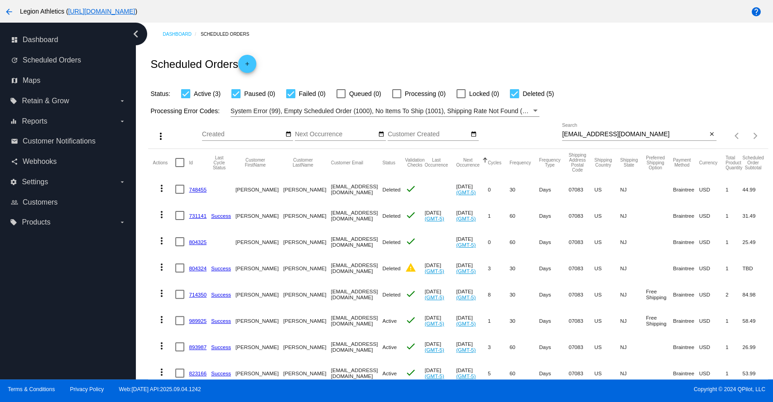 This screenshot has width=773, height=402. What do you see at coordinates (219, 163) in the screenshot?
I see `button: Change sorting for LastProcessingCycleId` at bounding box center [219, 163].